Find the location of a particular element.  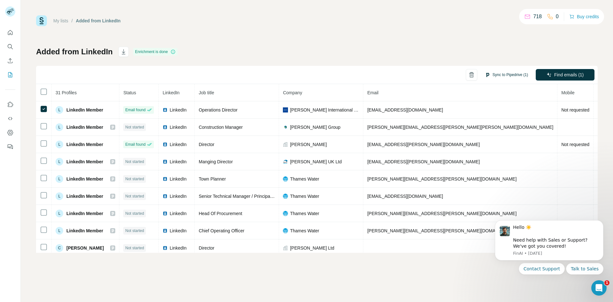

button: Buy credits is located at coordinates (584, 17).